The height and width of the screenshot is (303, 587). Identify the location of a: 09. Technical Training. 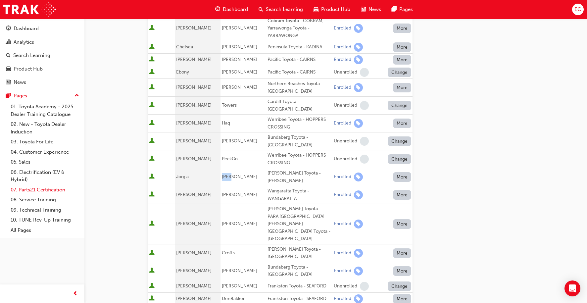
(45, 210).